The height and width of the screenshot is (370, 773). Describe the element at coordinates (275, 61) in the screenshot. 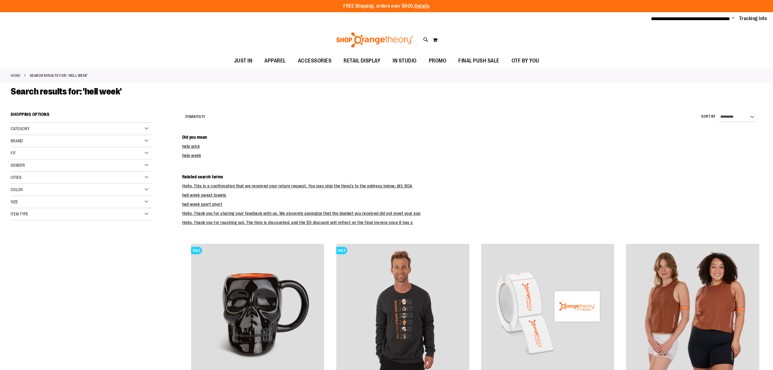

I see `a: APPAREL` at that location.